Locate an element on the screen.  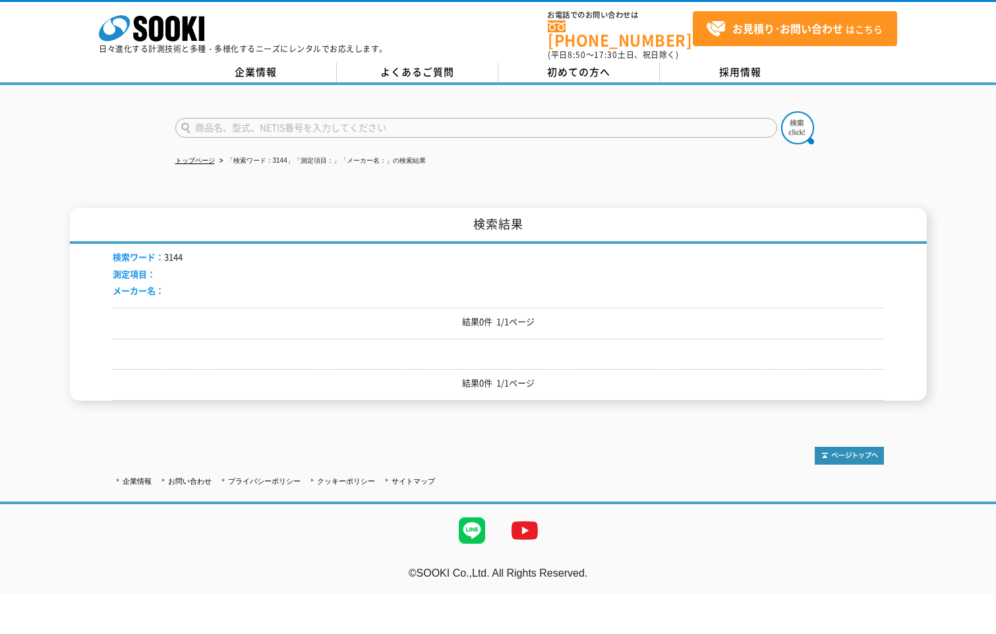
a: テストMail is located at coordinates (970, 586).